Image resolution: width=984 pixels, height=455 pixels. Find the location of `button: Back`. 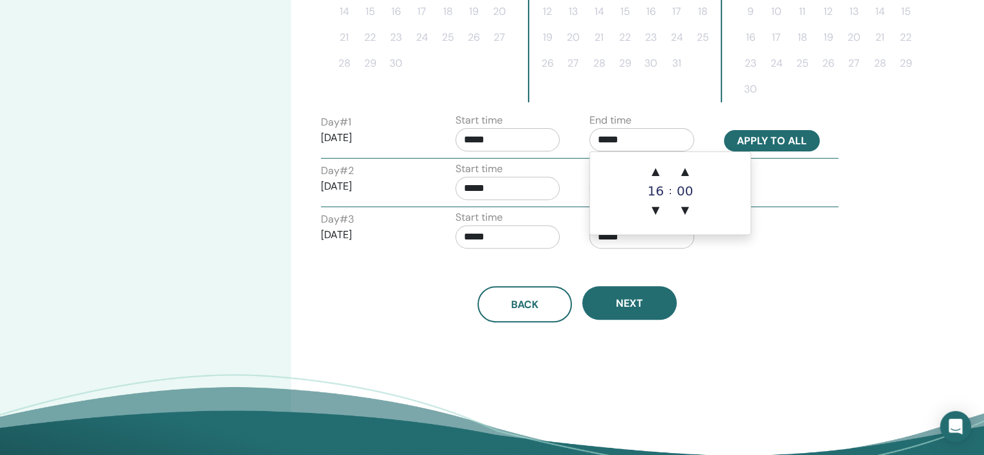

button: Back is located at coordinates (524, 304).